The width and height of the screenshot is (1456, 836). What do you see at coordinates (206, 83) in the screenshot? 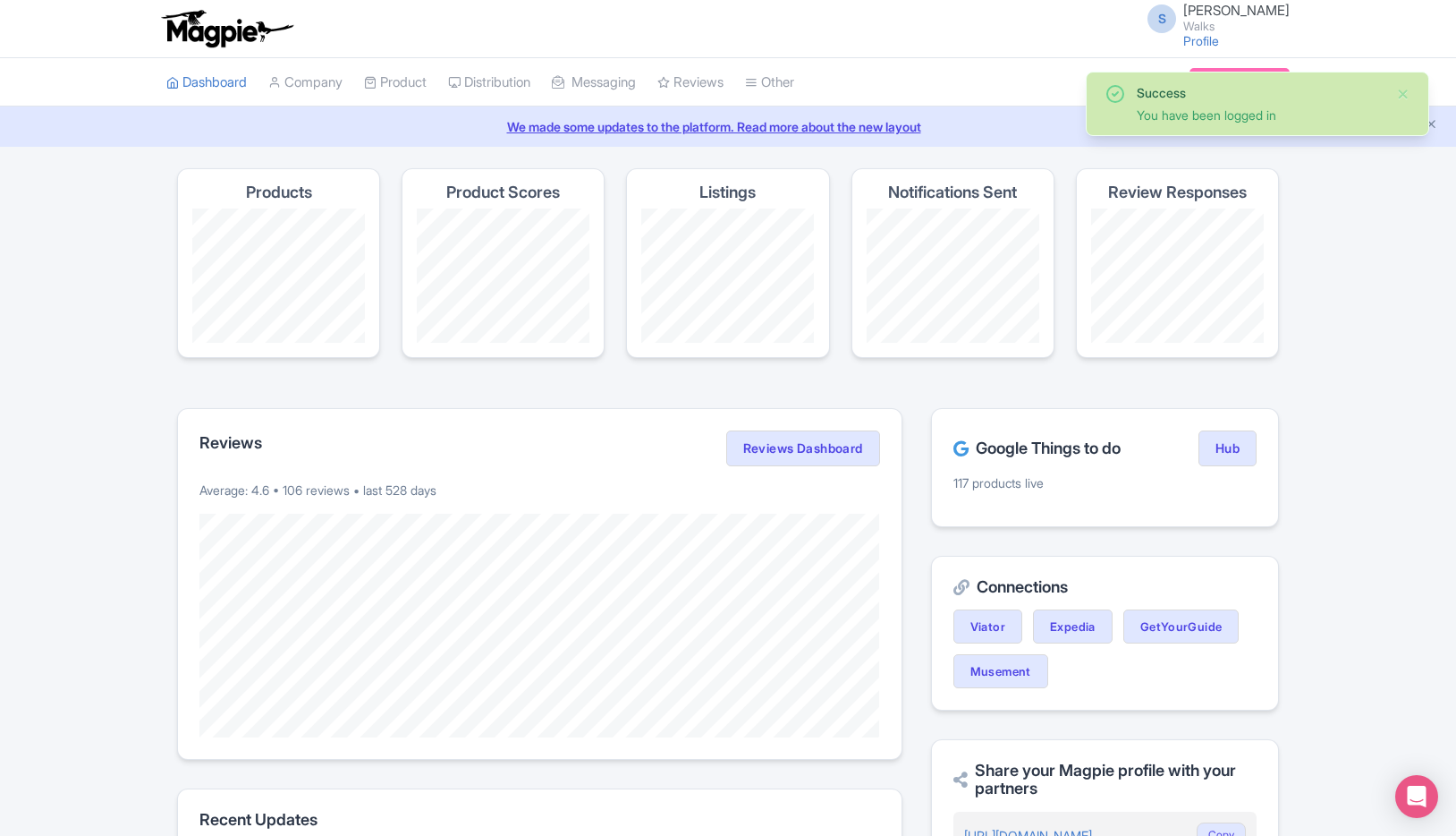
I see `a: Dashboard` at bounding box center [206, 83].